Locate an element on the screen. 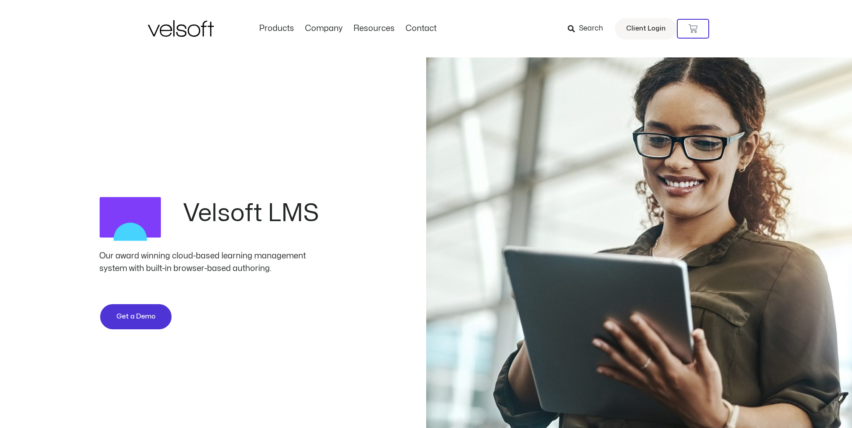 The height and width of the screenshot is (428, 852). h2: Velsoft LMS is located at coordinates (255, 214).